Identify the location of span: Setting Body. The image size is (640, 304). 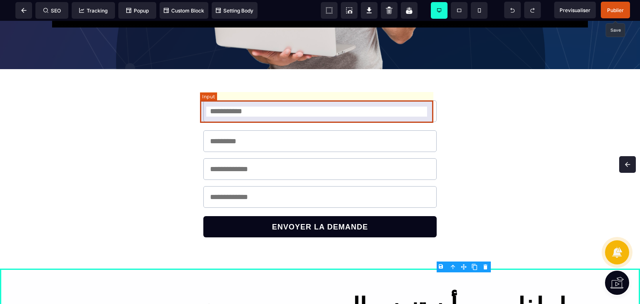
(235, 10).